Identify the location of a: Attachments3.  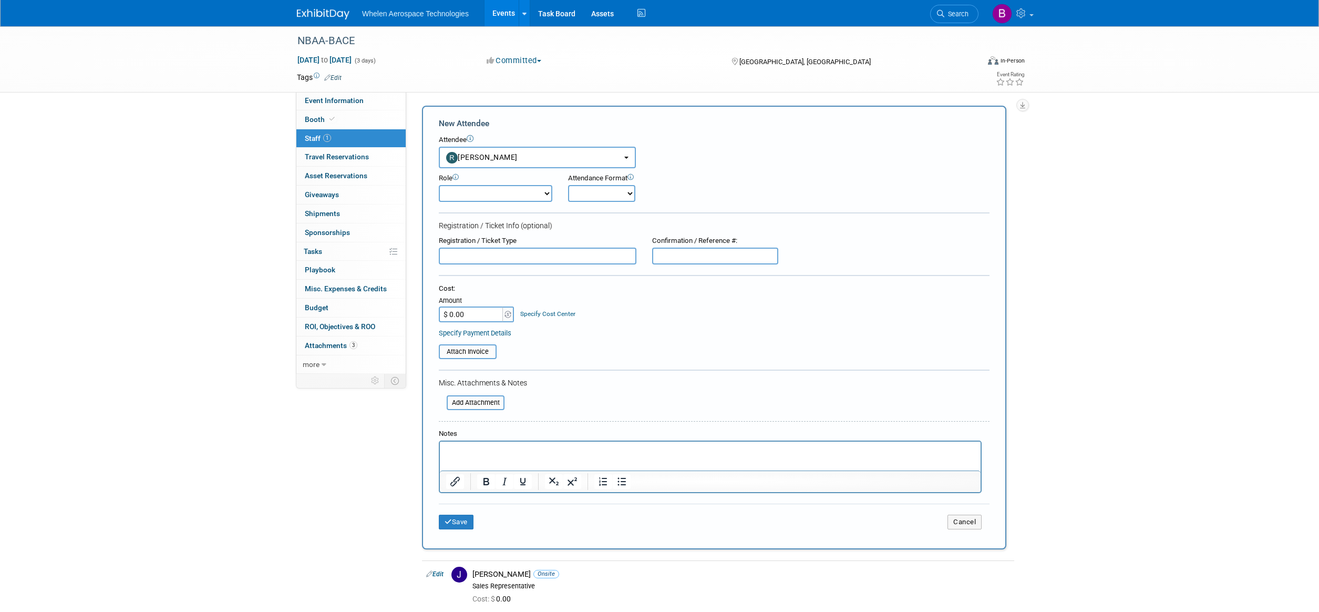
(351, 345).